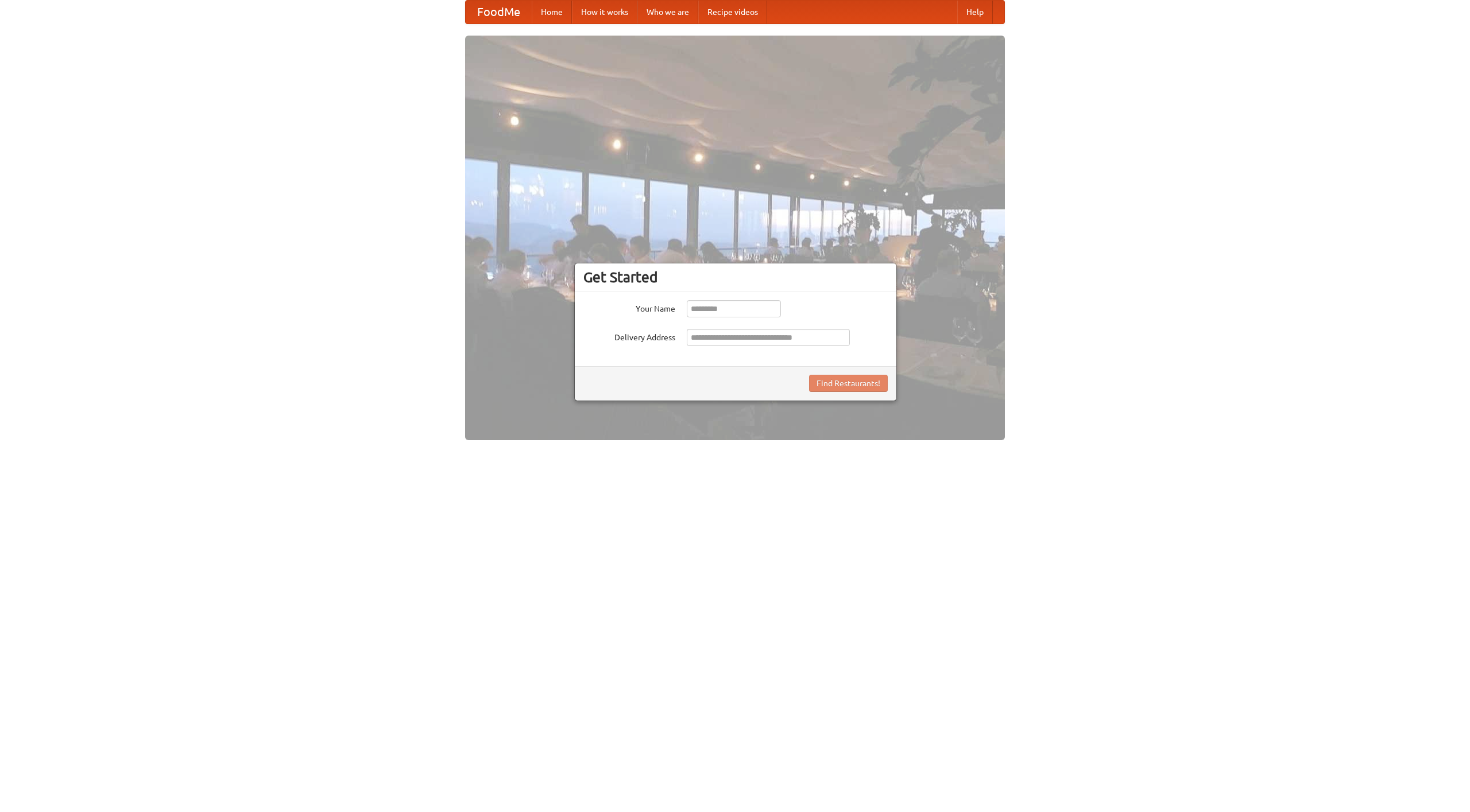 This screenshot has width=1470, height=812. I want to click on a: Home, so click(552, 12).